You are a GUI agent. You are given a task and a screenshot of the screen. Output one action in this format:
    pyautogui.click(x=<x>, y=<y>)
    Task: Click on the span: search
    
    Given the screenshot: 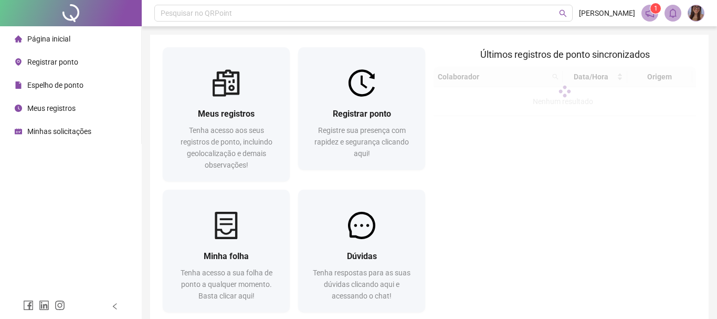 What is the action you would take?
    pyautogui.click(x=563, y=13)
    